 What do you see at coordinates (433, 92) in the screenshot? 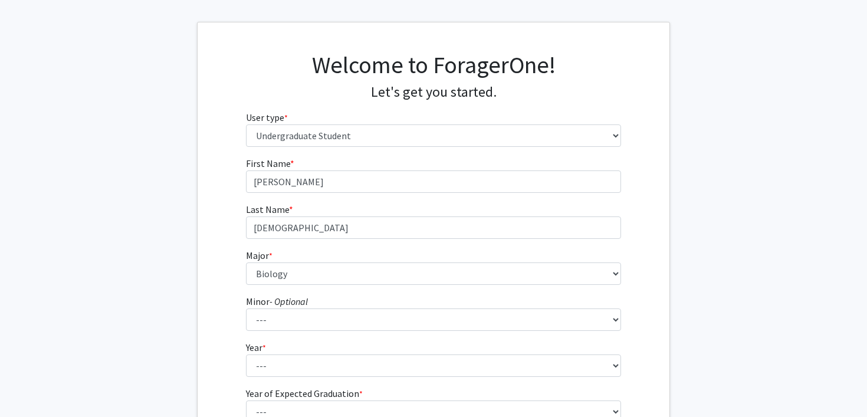
I see `h4: Let's get you started.` at bounding box center [433, 92].